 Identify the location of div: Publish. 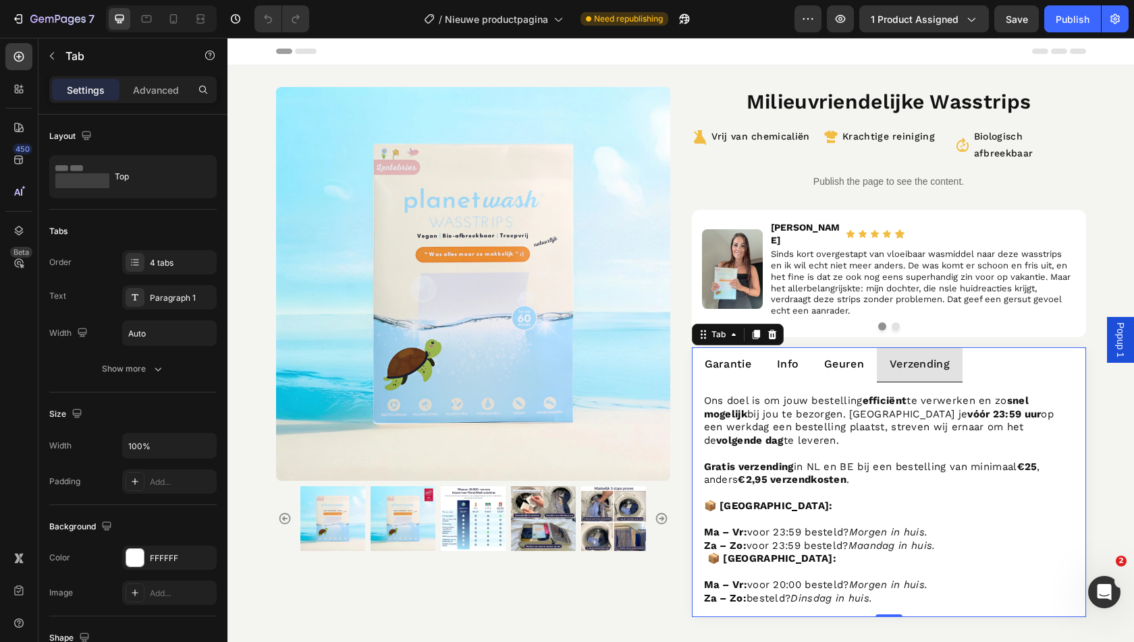
(1072, 19).